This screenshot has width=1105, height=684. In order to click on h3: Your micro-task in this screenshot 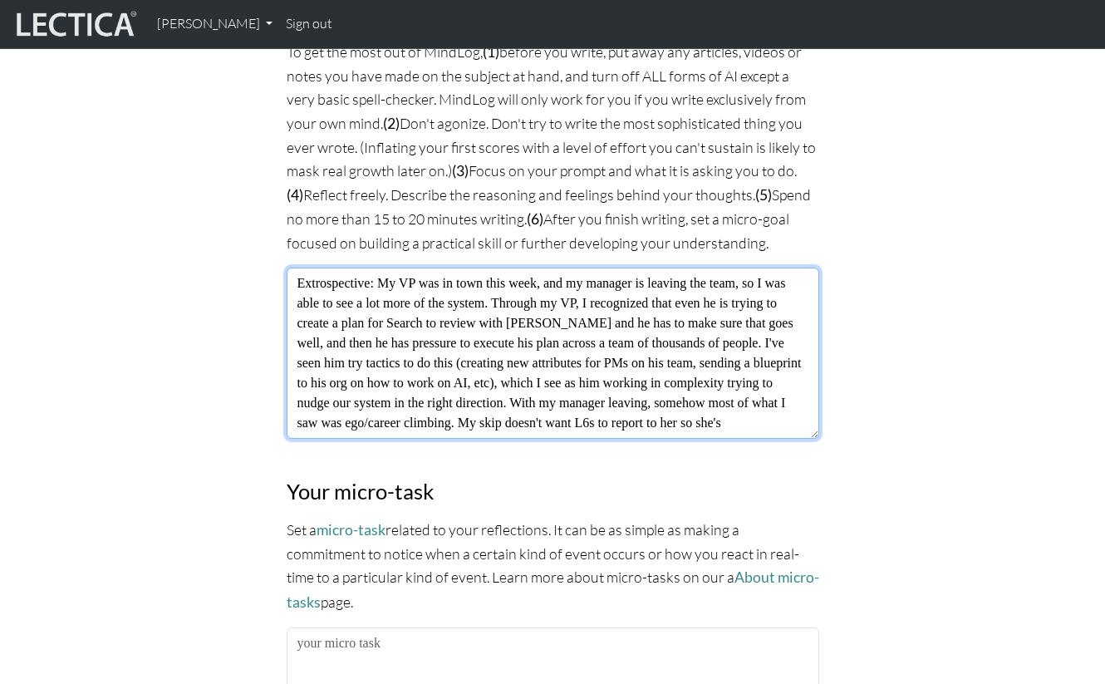, I will do `click(553, 491)`.